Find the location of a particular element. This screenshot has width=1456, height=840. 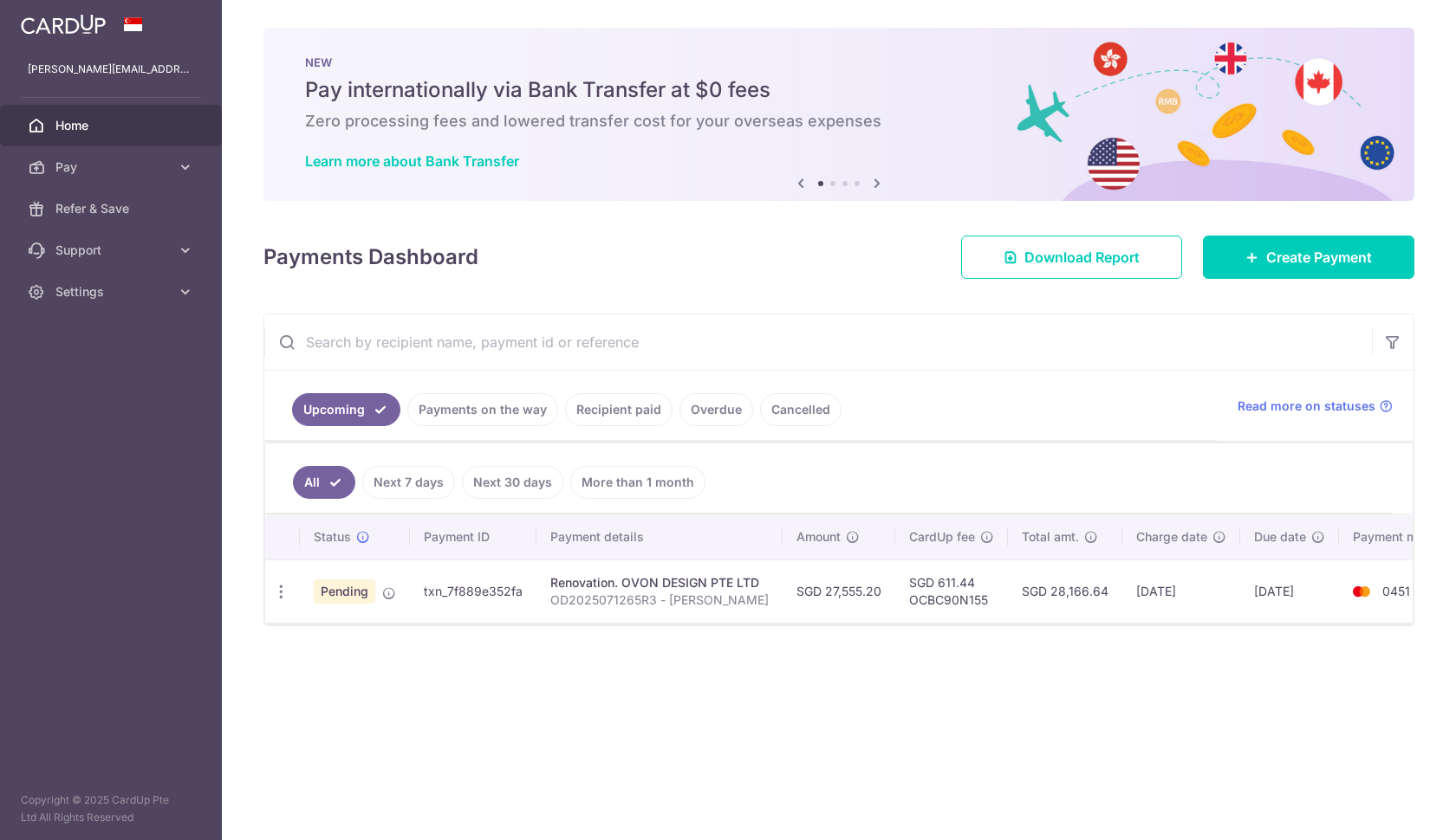

span: Status is located at coordinates (332, 537).